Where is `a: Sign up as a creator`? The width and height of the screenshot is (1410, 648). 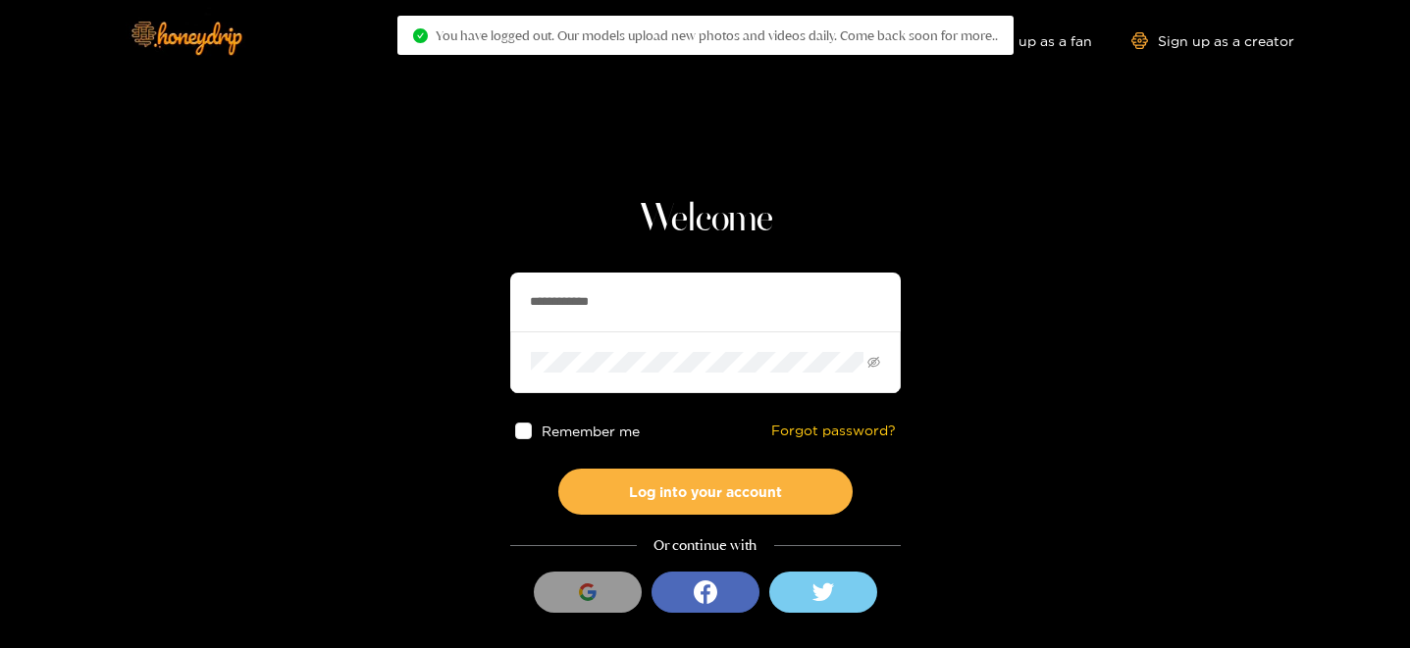
a: Sign up as a creator is located at coordinates (1213, 40).